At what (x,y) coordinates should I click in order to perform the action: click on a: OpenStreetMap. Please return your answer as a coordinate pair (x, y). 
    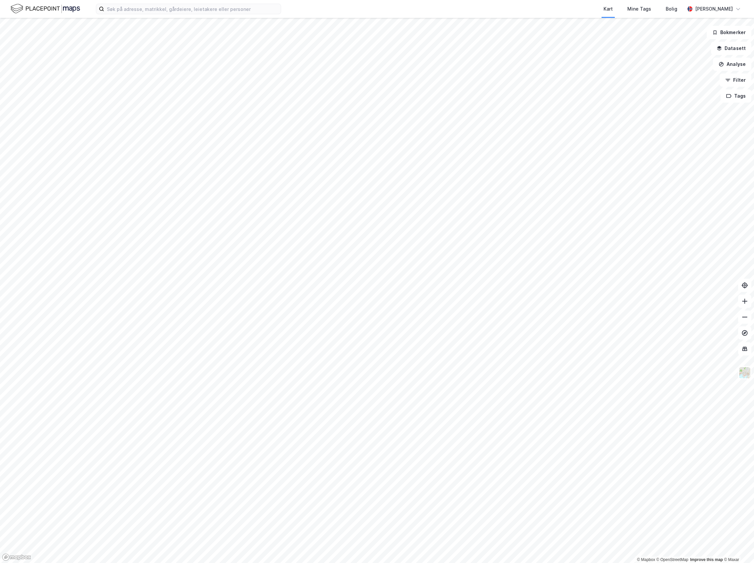
    Looking at the image, I should click on (672, 559).